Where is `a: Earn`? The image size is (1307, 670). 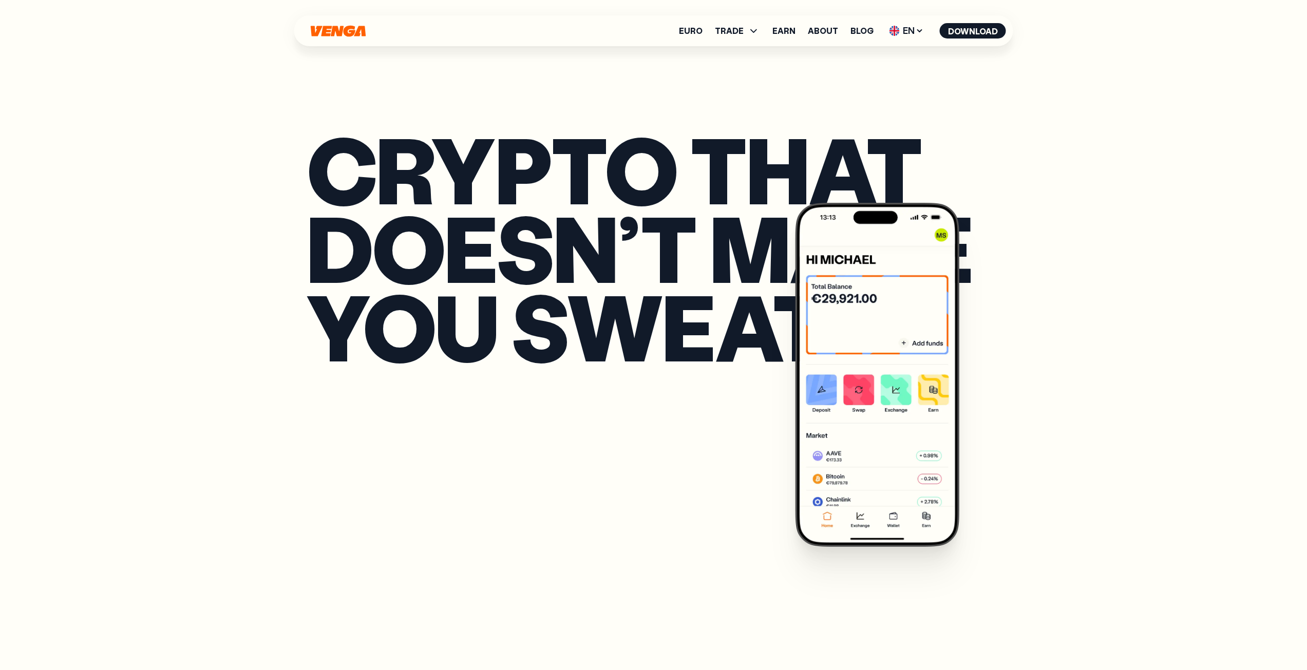
a: Earn is located at coordinates (783, 31).